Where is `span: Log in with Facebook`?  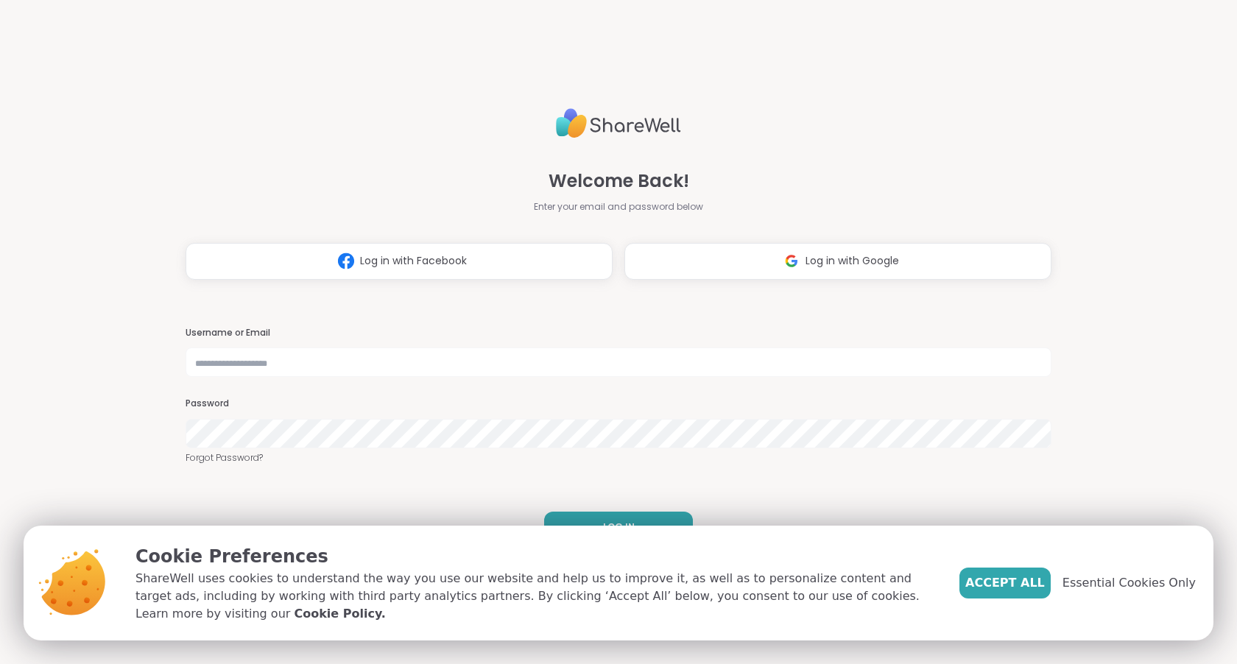
span: Log in with Facebook is located at coordinates (413, 261).